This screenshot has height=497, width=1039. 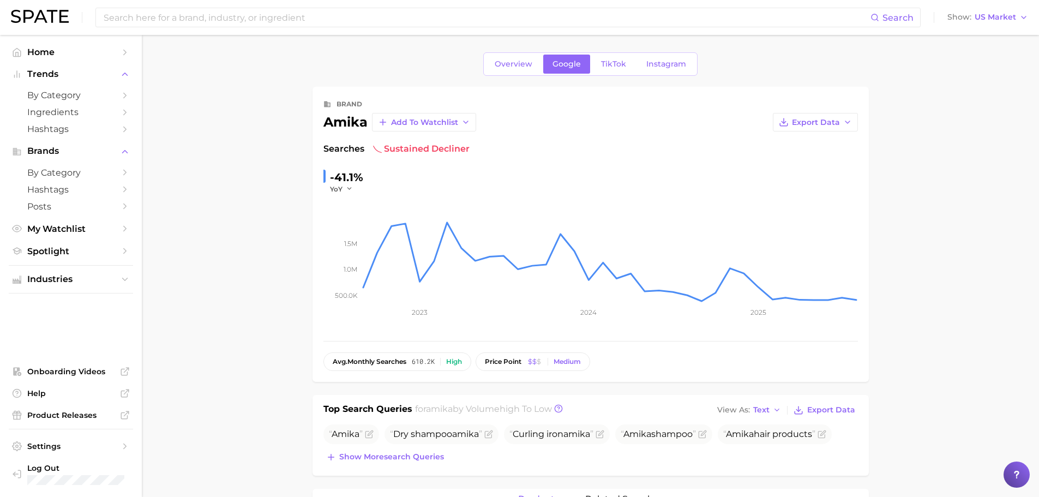 What do you see at coordinates (71, 279) in the screenshot?
I see `span: Industries` at bounding box center [71, 279].